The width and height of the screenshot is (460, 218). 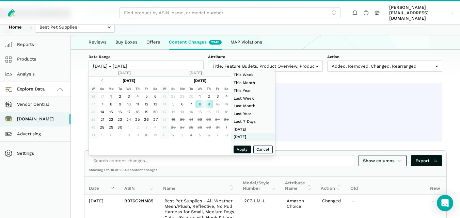 What do you see at coordinates (165, 89) in the screenshot?
I see `th: W` at bounding box center [165, 89].